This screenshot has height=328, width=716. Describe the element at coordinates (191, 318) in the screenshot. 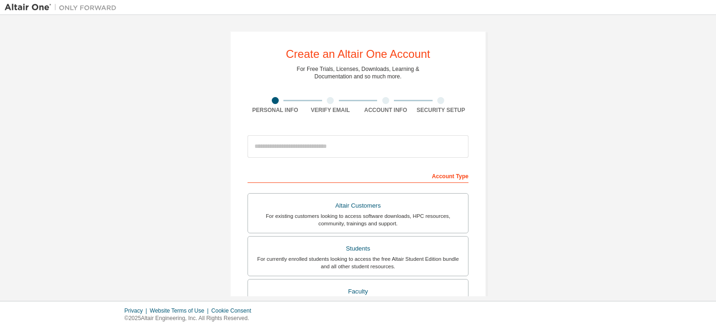

I see `p: © 2025 Altair Engineering, Inc. All Rights Reserved.` at that location.